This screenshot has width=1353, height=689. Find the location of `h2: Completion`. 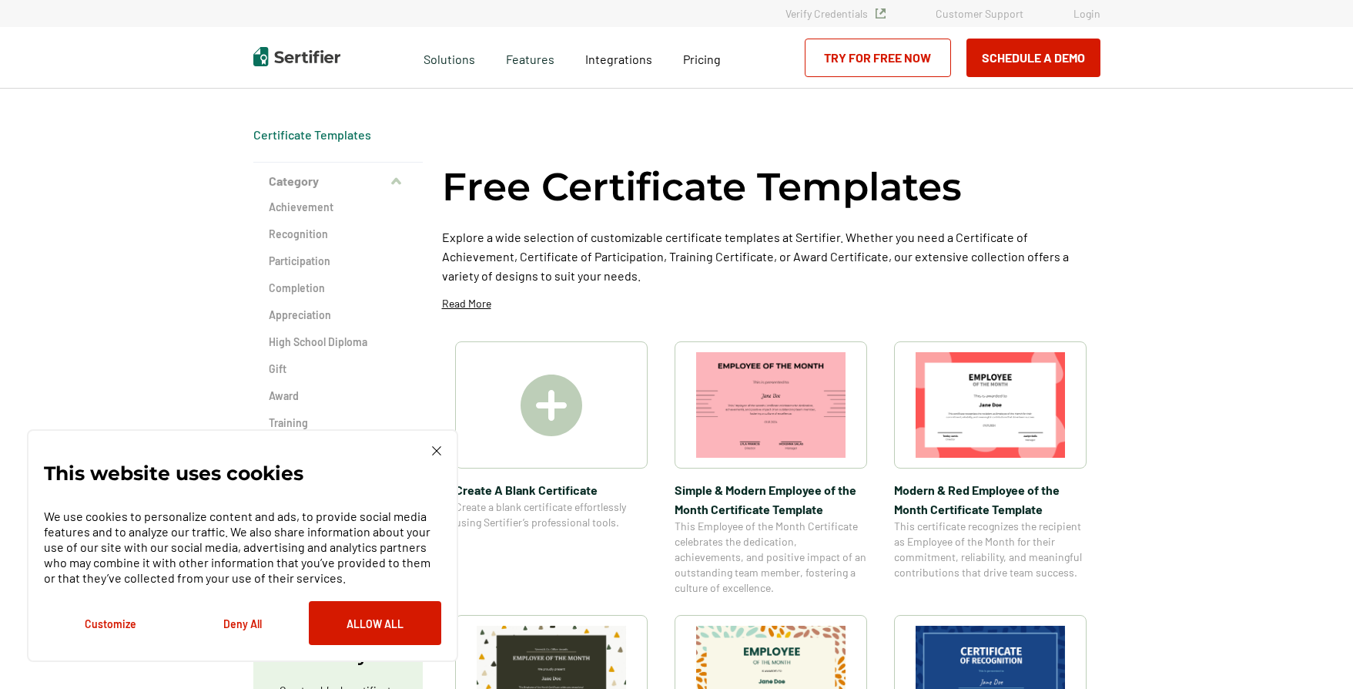

h2: Completion is located at coordinates (338, 288).